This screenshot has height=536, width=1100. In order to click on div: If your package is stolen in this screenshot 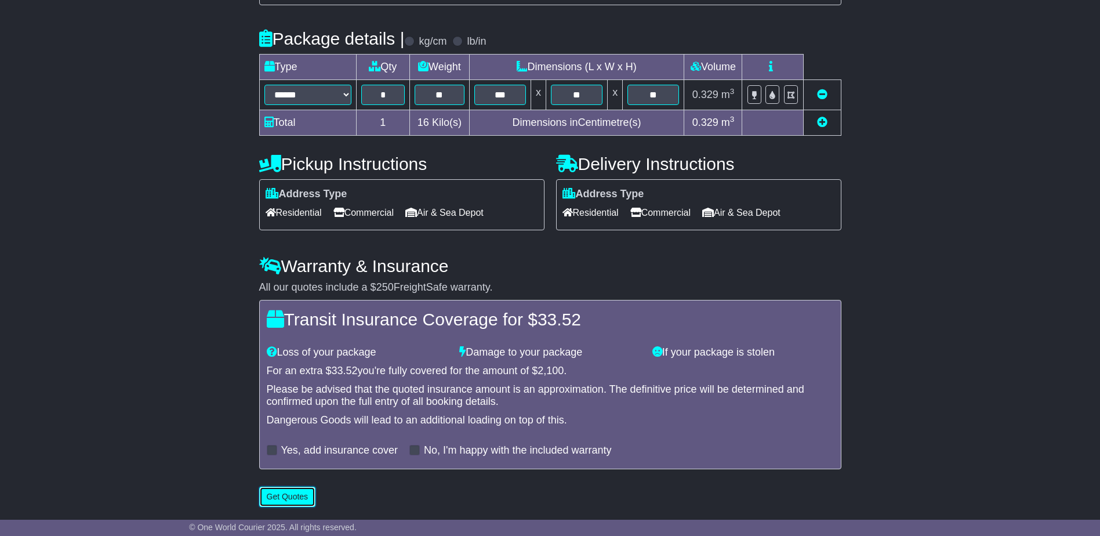, I will do `click(743, 353)`.